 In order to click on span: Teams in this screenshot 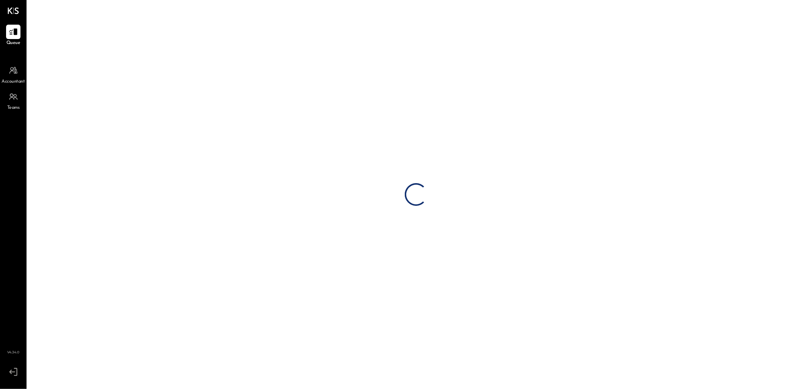, I will do `click(13, 108)`.